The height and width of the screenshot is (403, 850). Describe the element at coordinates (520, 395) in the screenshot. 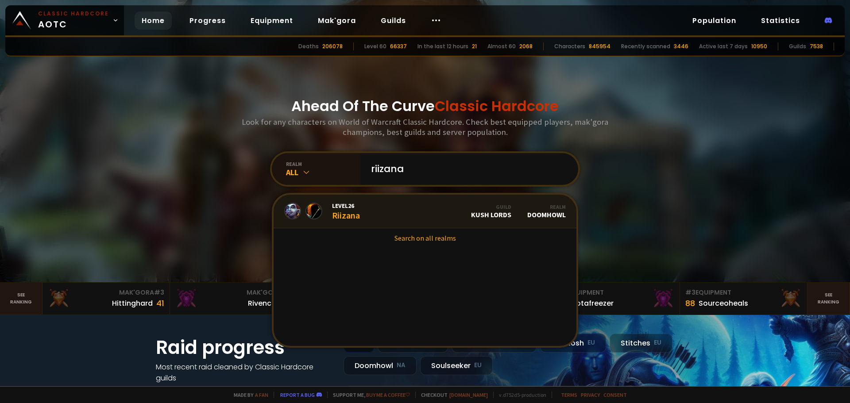

I see `span: v. d752d5 - production` at that location.